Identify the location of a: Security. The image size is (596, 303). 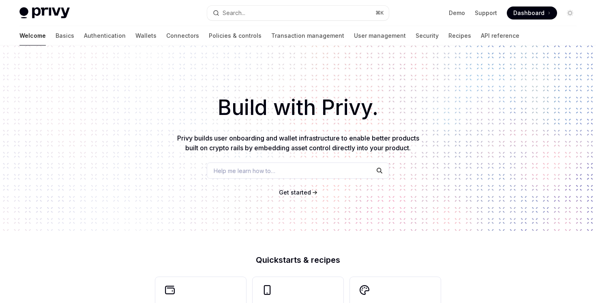
(427, 36).